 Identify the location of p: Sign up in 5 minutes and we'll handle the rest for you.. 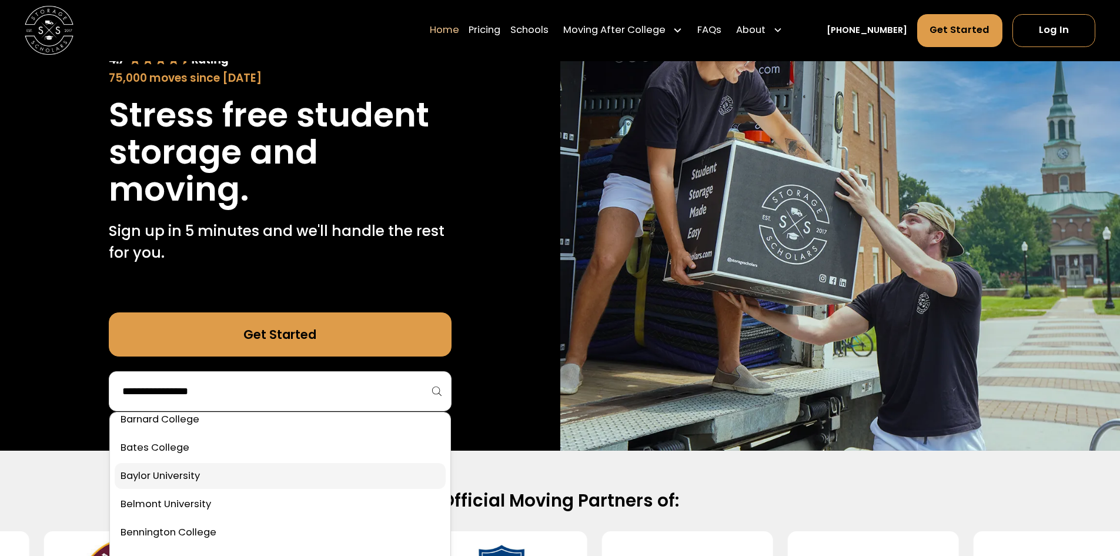
(280, 242).